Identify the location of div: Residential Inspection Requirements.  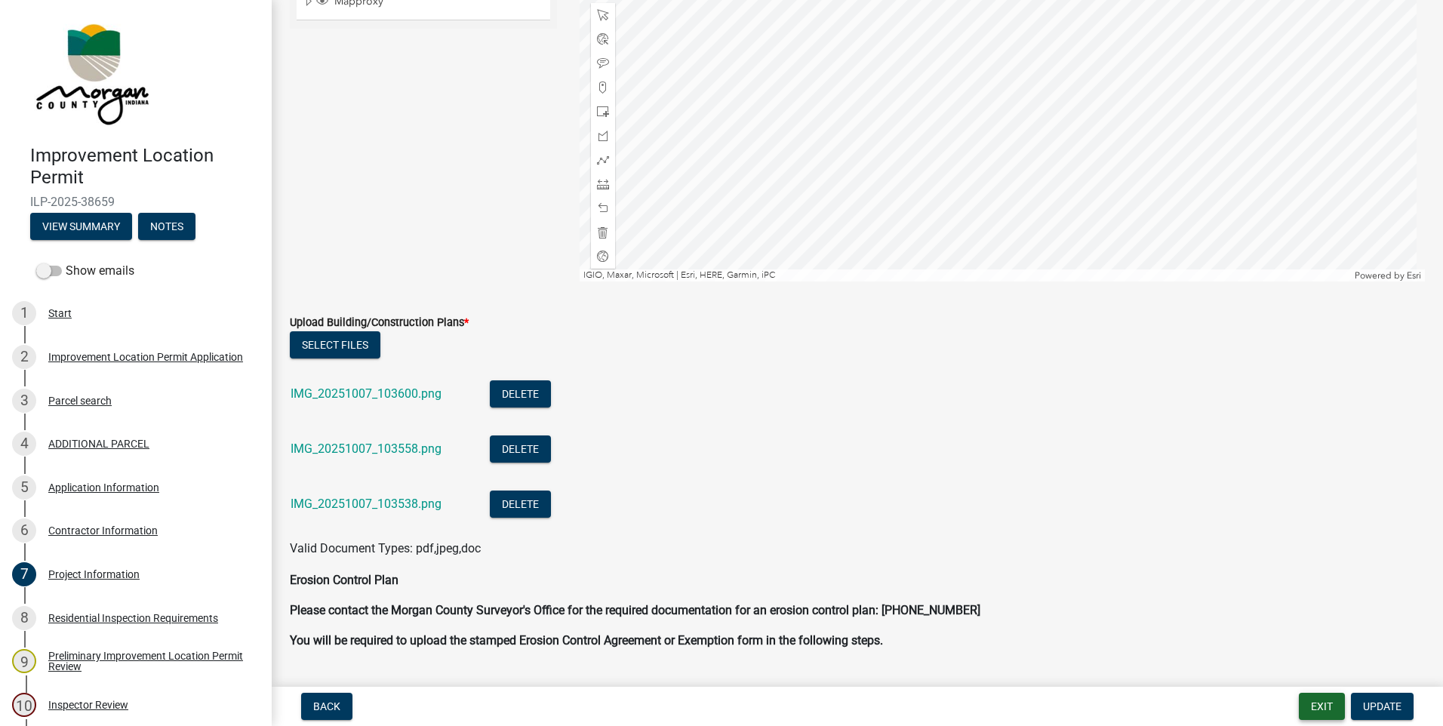
(133, 618).